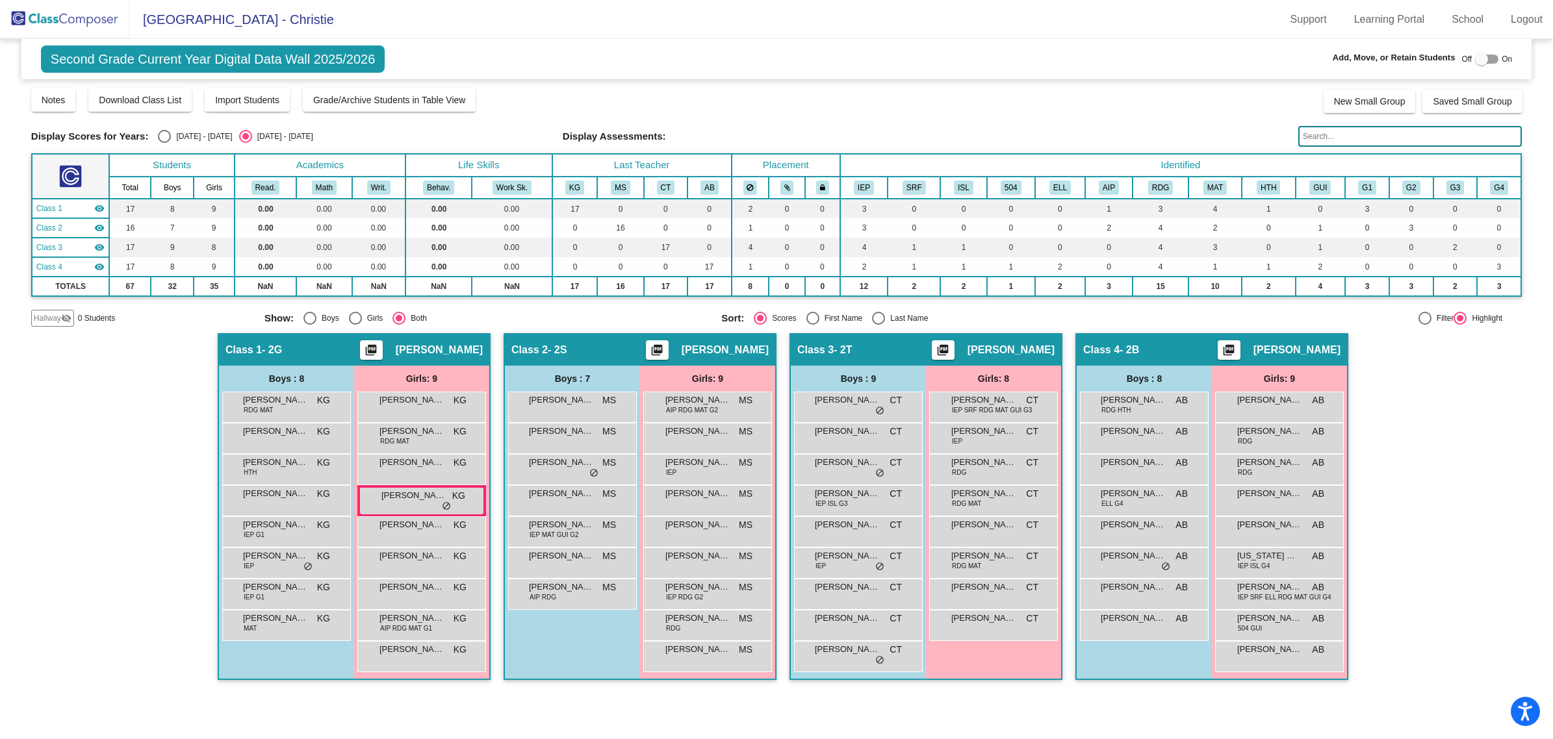  What do you see at coordinates (1507, 59) in the screenshot?
I see `span: On` at bounding box center [1507, 59].